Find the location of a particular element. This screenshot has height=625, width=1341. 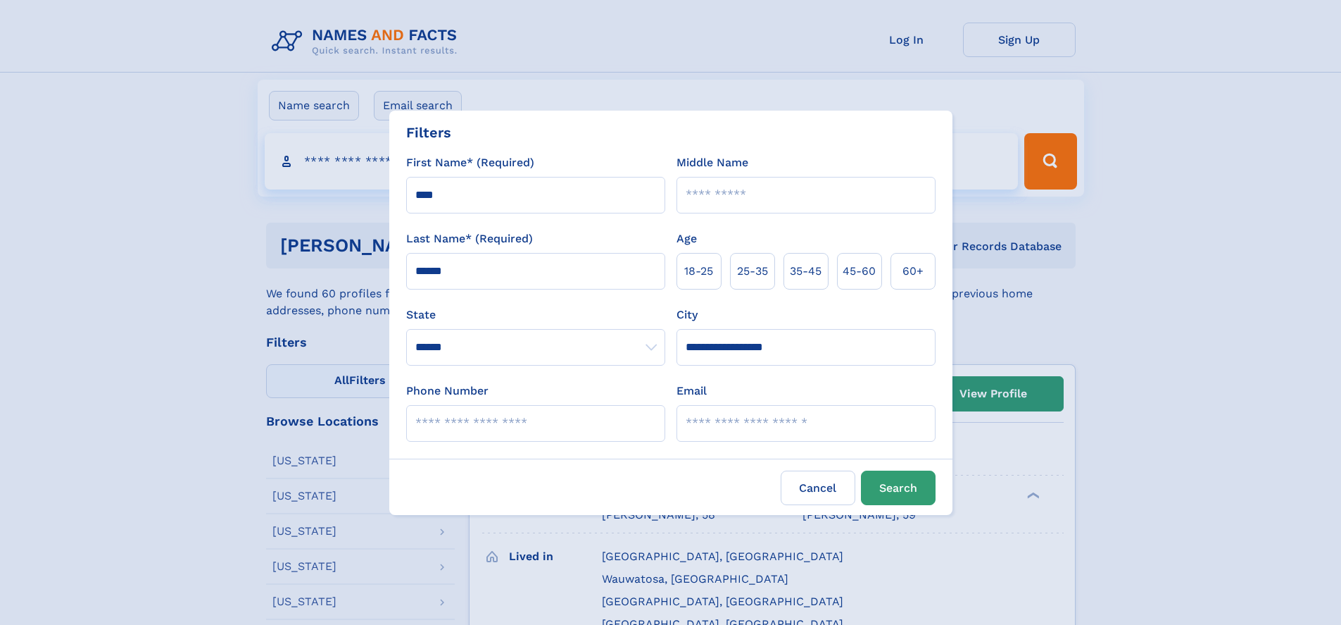

label: Phone Number is located at coordinates (447, 391).